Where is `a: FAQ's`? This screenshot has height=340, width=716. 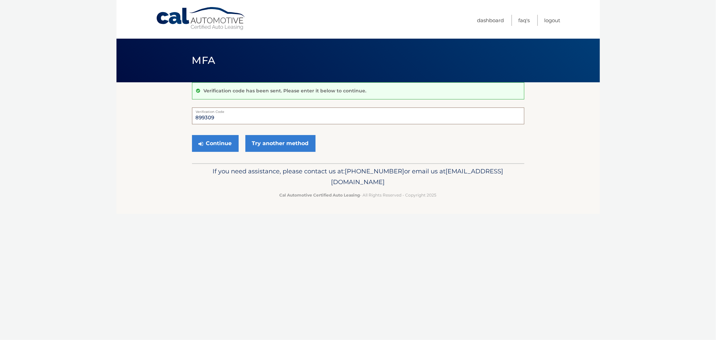 a: FAQ's is located at coordinates (525, 20).